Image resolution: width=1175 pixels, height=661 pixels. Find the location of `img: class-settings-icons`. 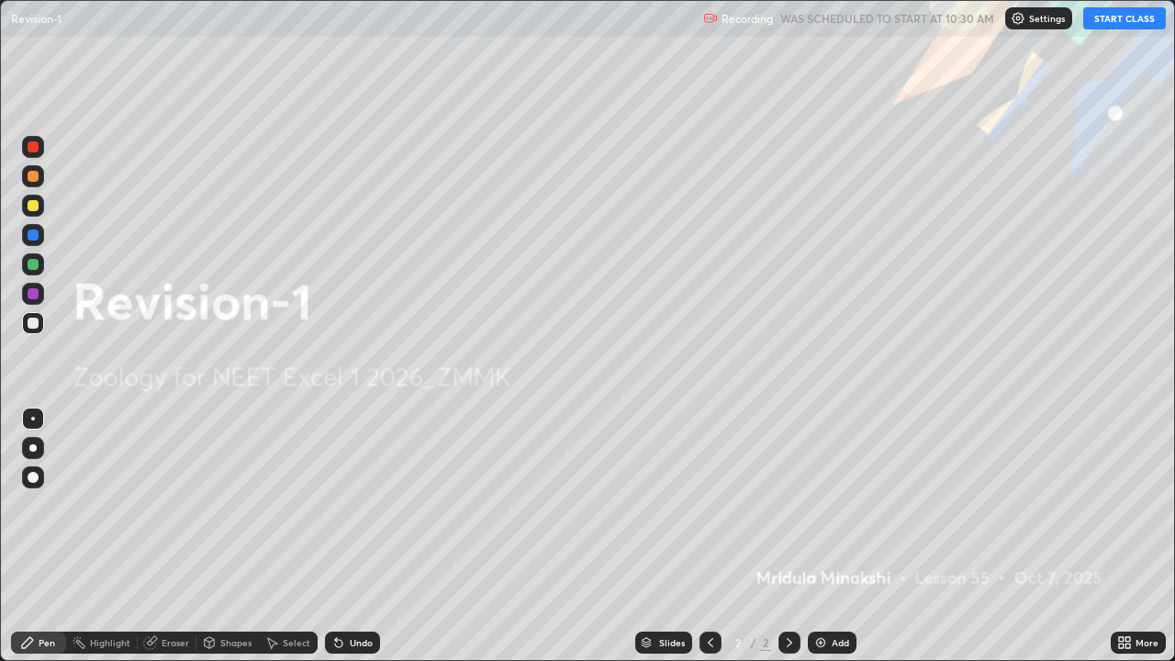

img: class-settings-icons is located at coordinates (1018, 18).